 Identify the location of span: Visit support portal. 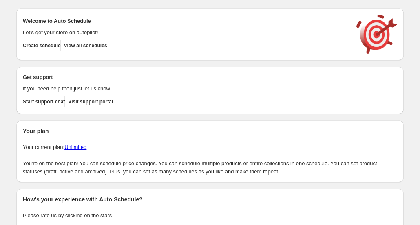
(90, 102).